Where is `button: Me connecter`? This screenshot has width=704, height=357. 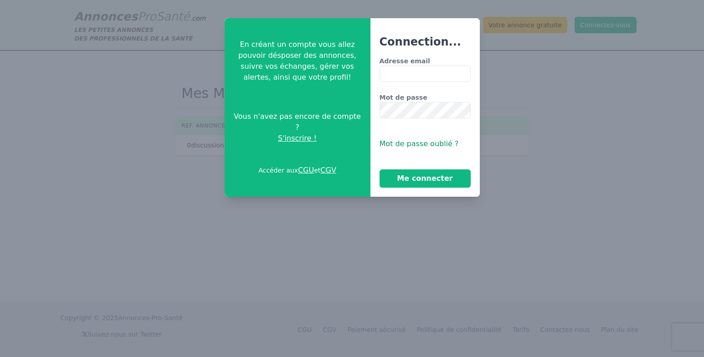 button: Me connecter is located at coordinates (425, 179).